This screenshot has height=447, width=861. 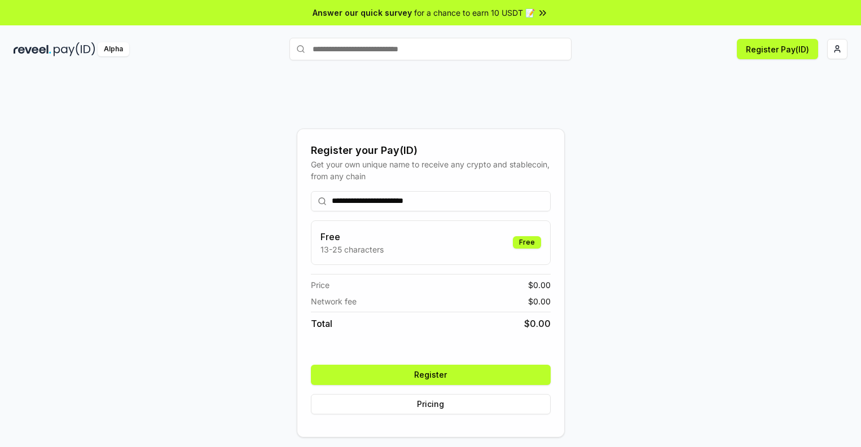 What do you see at coordinates (352, 249) in the screenshot?
I see `p: 13-25 characters` at bounding box center [352, 249].